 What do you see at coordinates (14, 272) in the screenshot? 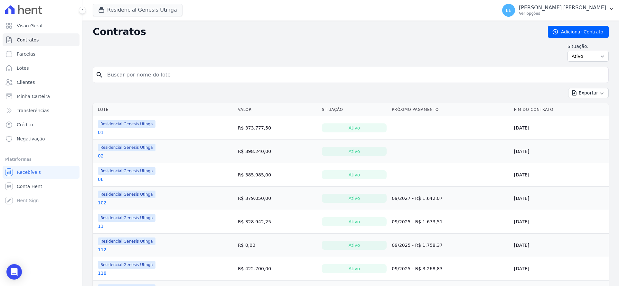
I see `div: Open Intercom Messenger` at bounding box center [14, 272].